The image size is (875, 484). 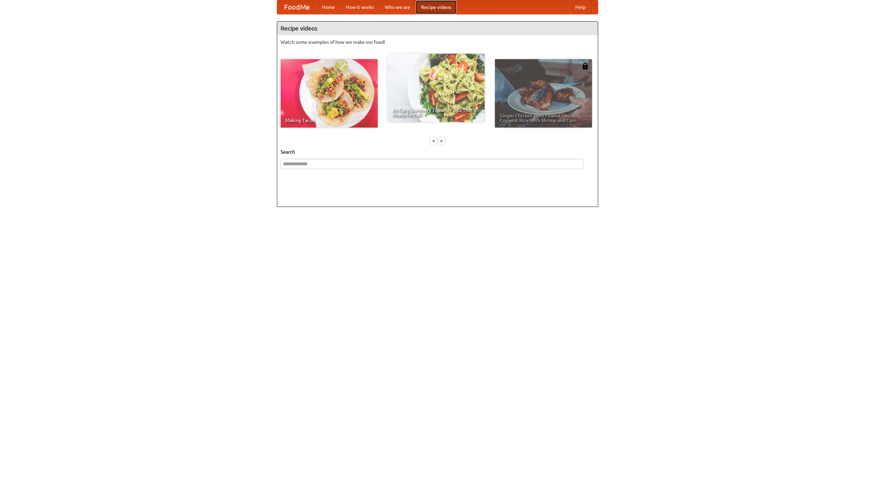 I want to click on a: An Easy, Summery Tomato Pasta That's Ready for Fall, so click(x=436, y=88).